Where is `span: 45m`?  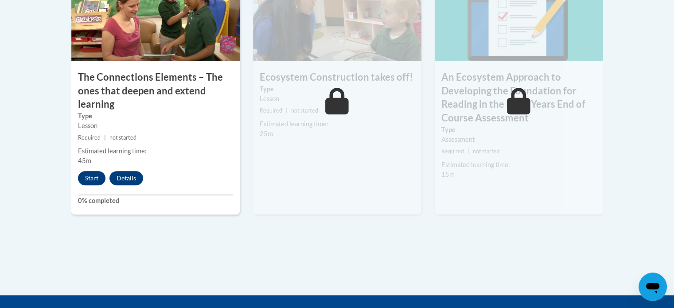 span: 45m is located at coordinates (85, 161).